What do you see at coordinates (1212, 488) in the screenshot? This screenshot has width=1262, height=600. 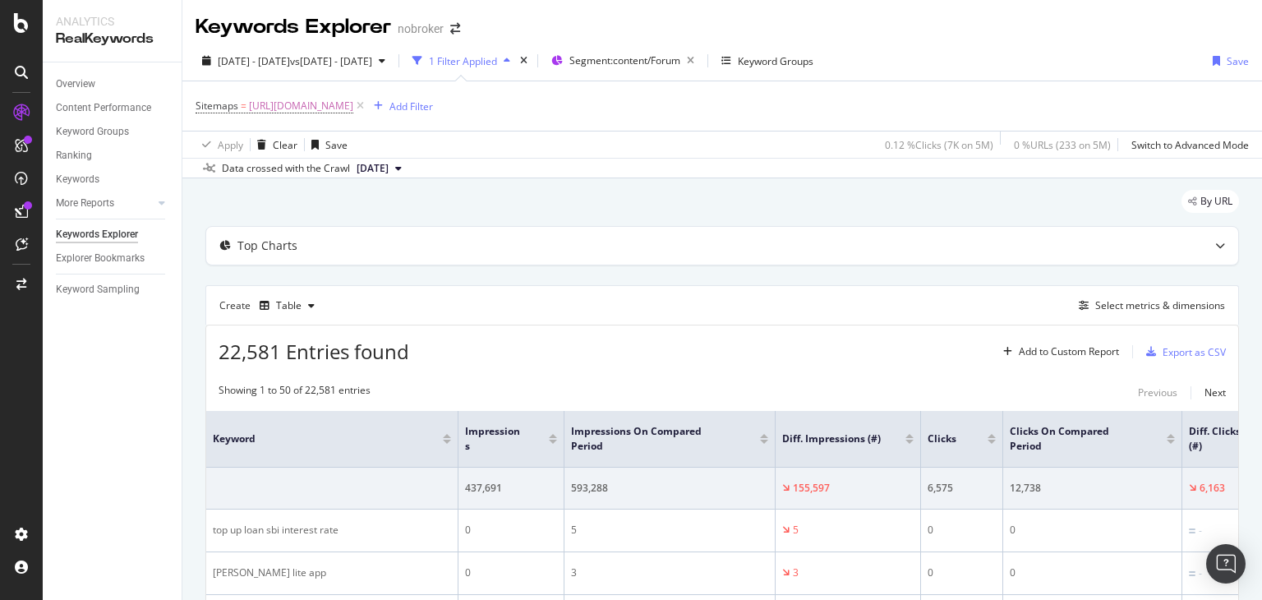 I see `div: 6,163` at bounding box center [1212, 488].